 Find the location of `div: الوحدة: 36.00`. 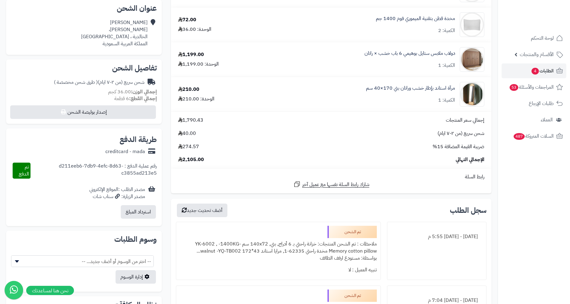

div: الوحدة: 36.00 is located at coordinates (195, 29).